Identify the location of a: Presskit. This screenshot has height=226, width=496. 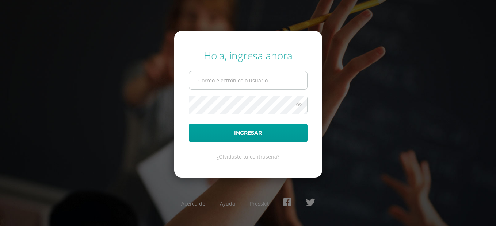
(259, 204).